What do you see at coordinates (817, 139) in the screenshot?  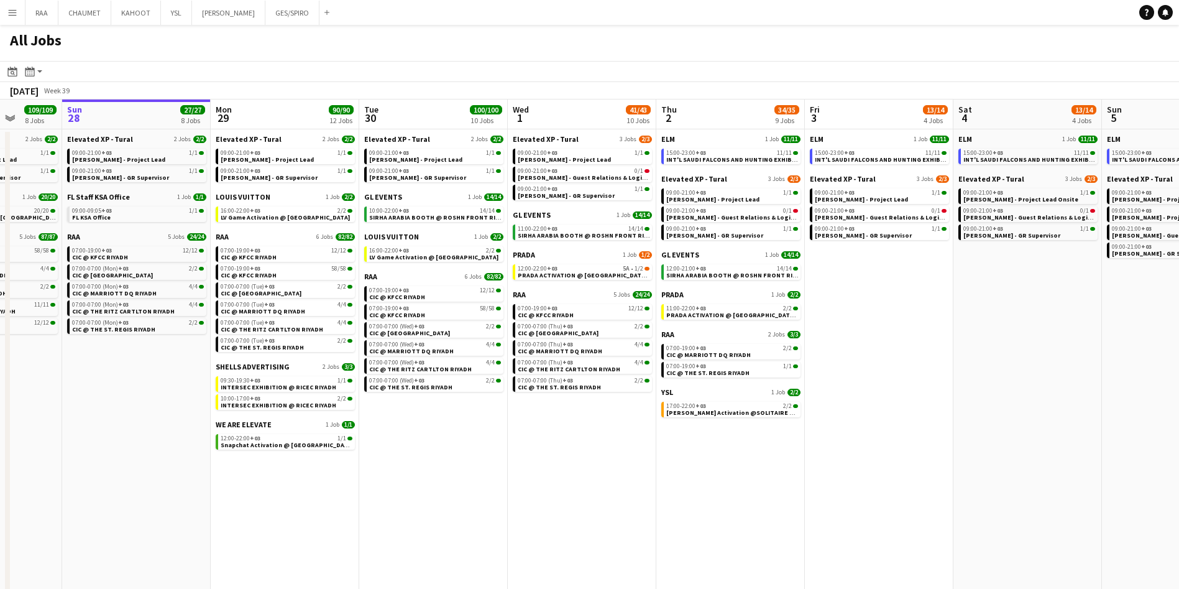 I see `span: ELM` at bounding box center [817, 139].